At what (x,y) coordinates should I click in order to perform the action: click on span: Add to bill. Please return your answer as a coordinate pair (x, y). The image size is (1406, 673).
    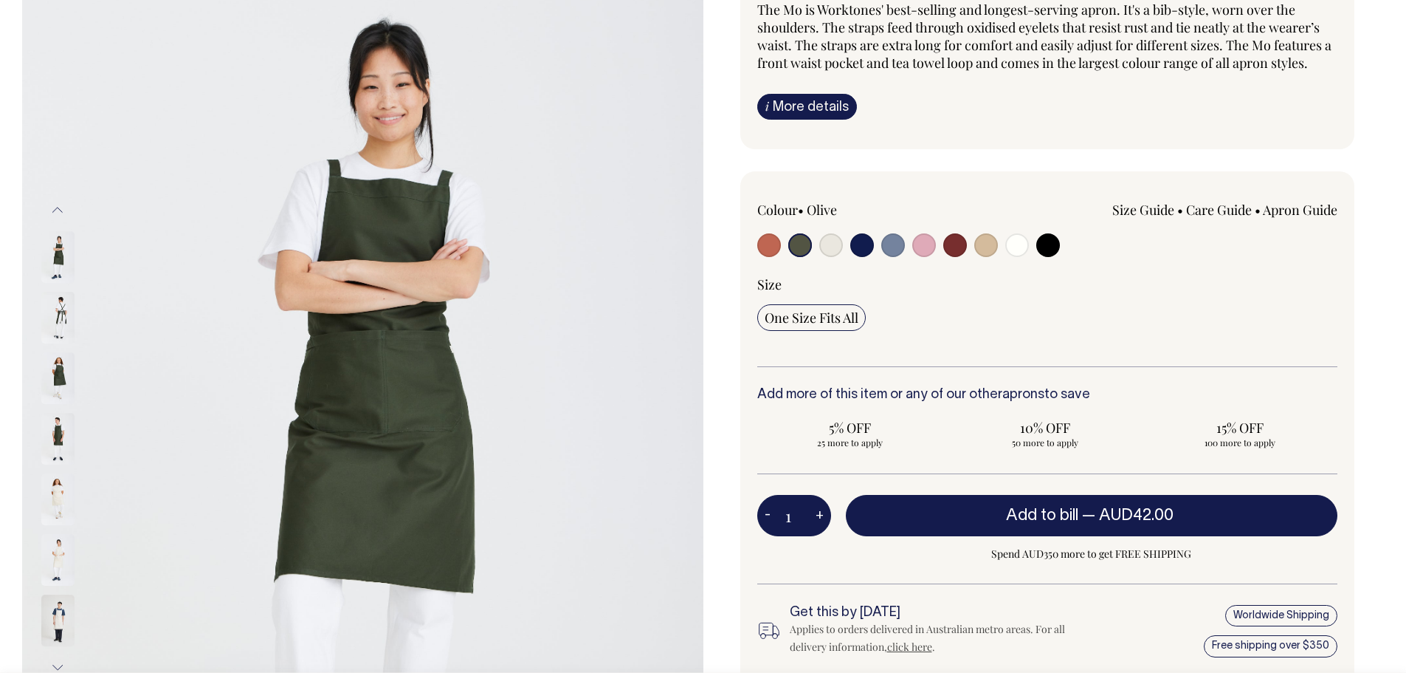
    Looking at the image, I should click on (1042, 515).